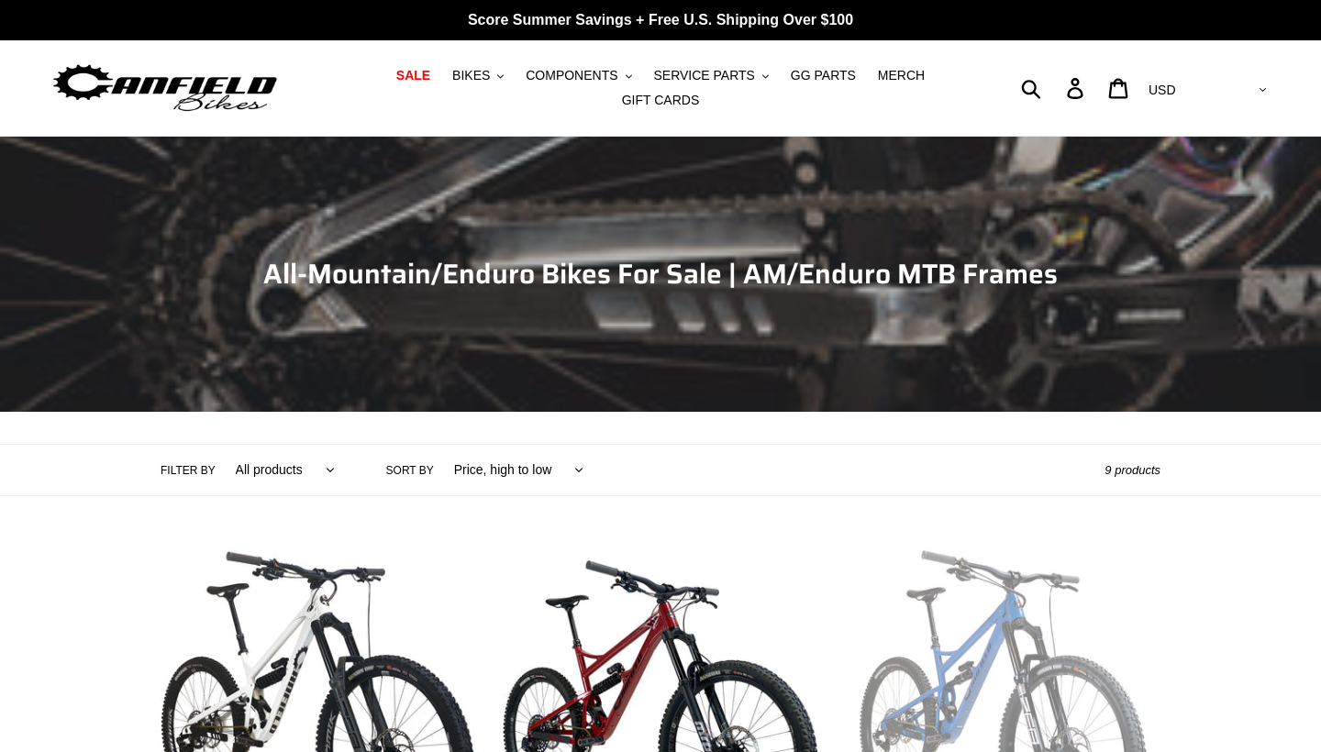 This screenshot has width=1321, height=752. I want to click on button: BIKES, so click(478, 75).